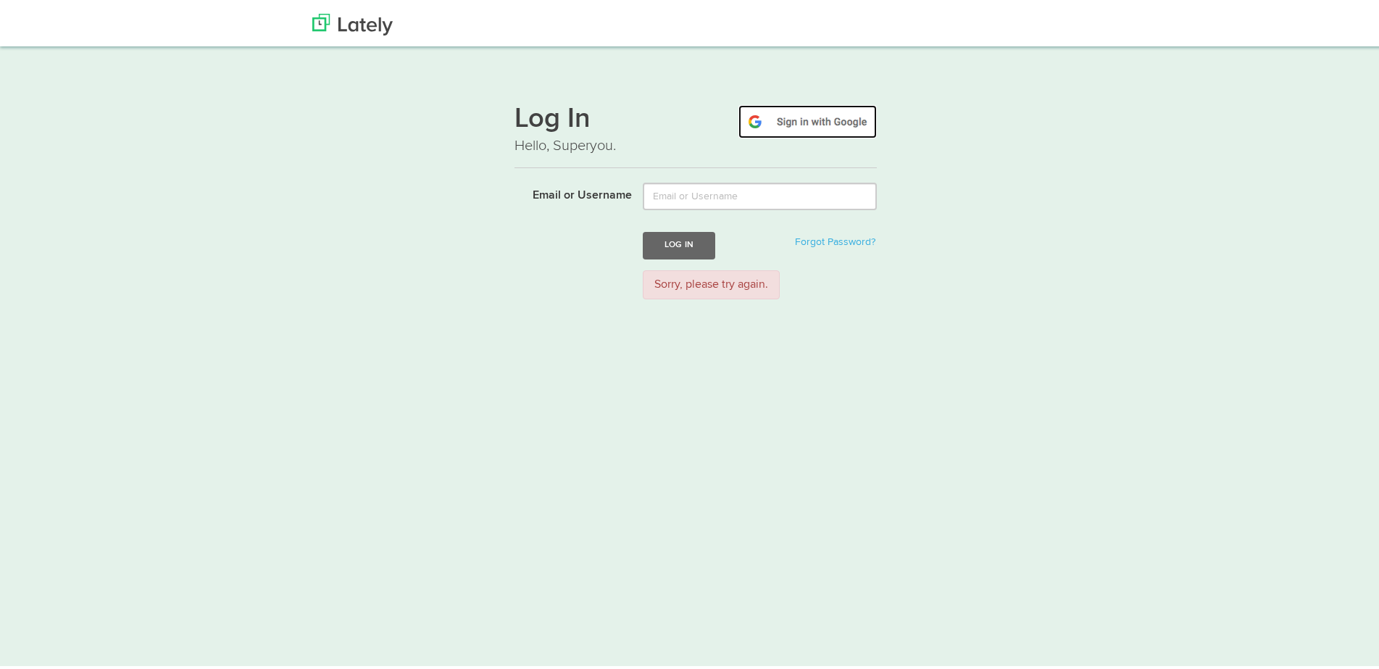  What do you see at coordinates (807, 119) in the screenshot?
I see `img: google-signin.png` at bounding box center [807, 119].